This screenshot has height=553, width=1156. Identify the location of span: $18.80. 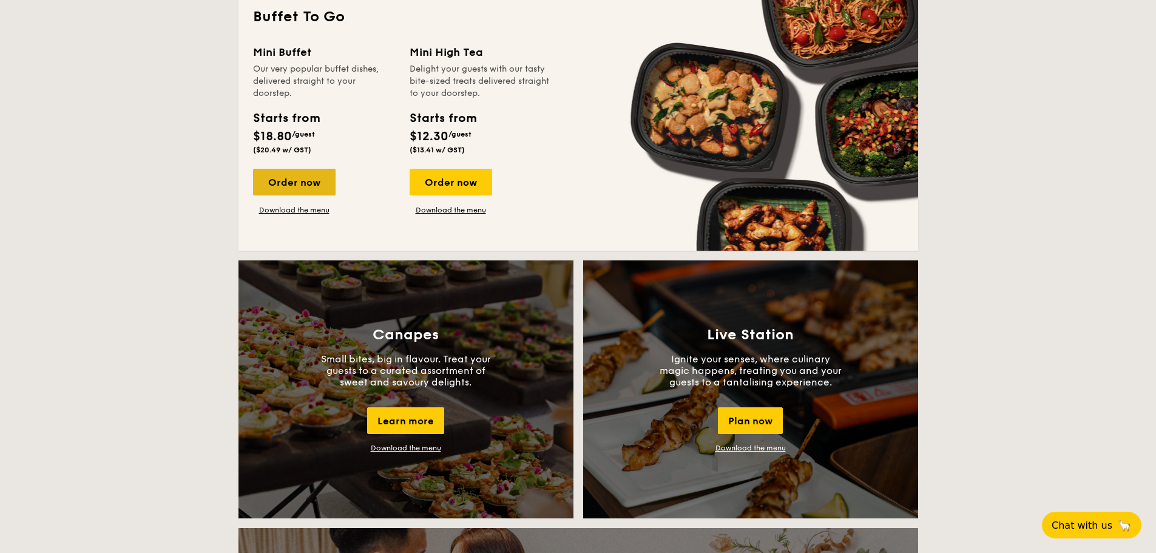
(272, 136).